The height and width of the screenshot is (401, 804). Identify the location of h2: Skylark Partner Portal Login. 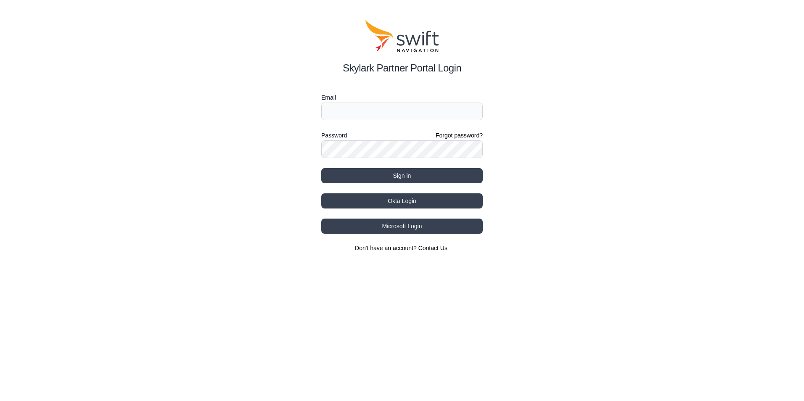
(402, 68).